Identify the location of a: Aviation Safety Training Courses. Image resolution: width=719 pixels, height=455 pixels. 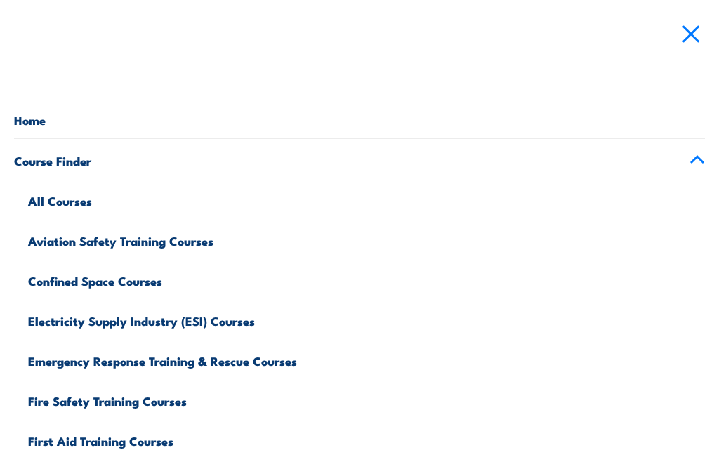
(367, 239).